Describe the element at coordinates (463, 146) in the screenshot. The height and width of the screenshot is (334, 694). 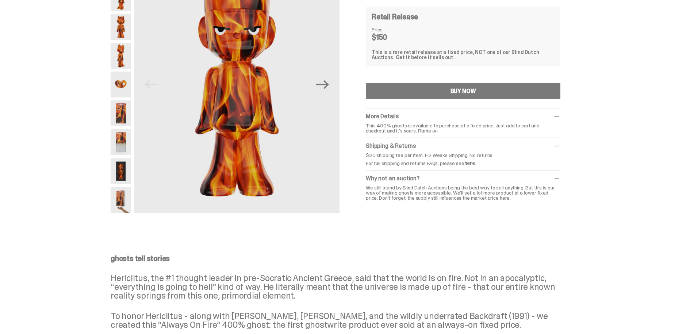
I see `div: Shipping & Returns` at that location.